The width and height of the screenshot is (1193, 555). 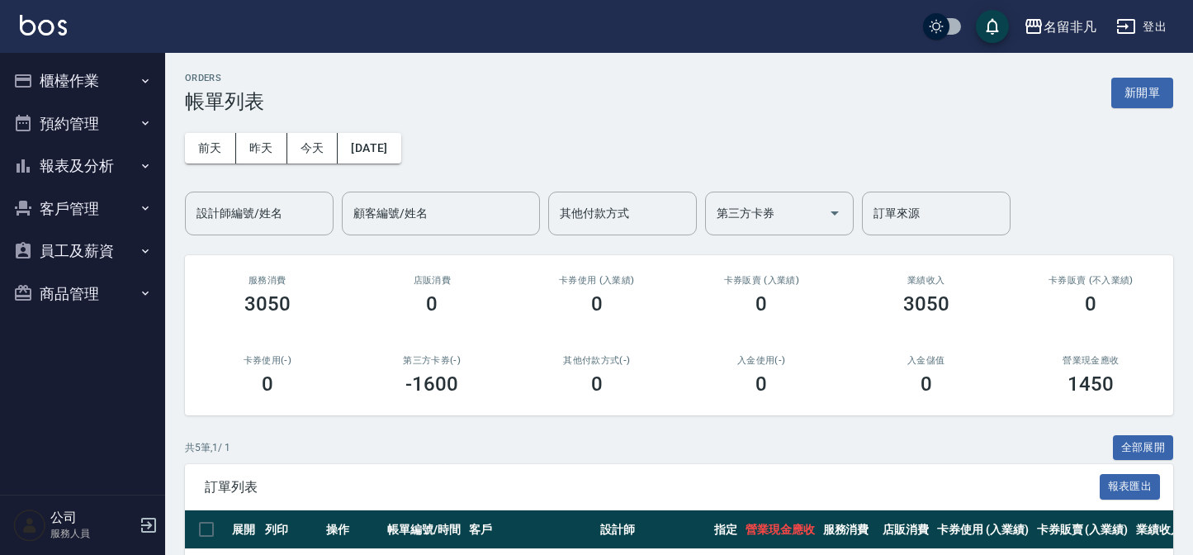 I want to click on button: 商品管理, so click(x=83, y=294).